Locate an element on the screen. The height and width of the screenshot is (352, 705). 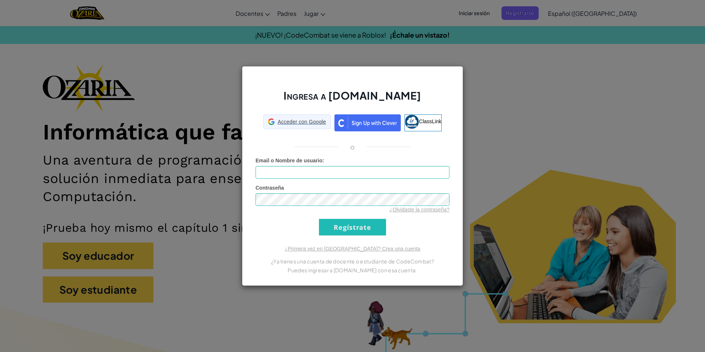
div: Acceder con Google is located at coordinates (297, 122).